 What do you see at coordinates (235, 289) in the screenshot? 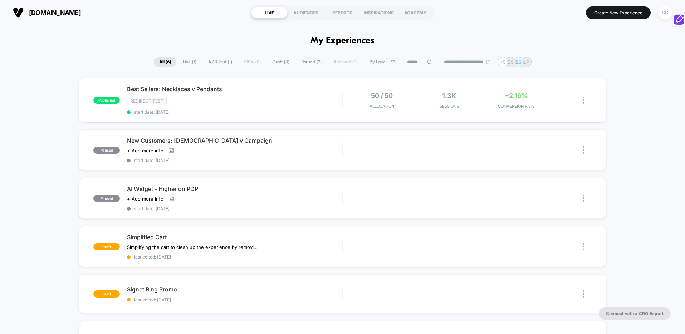
I see `span: Signet Ring Promo` at bounding box center [235, 289].